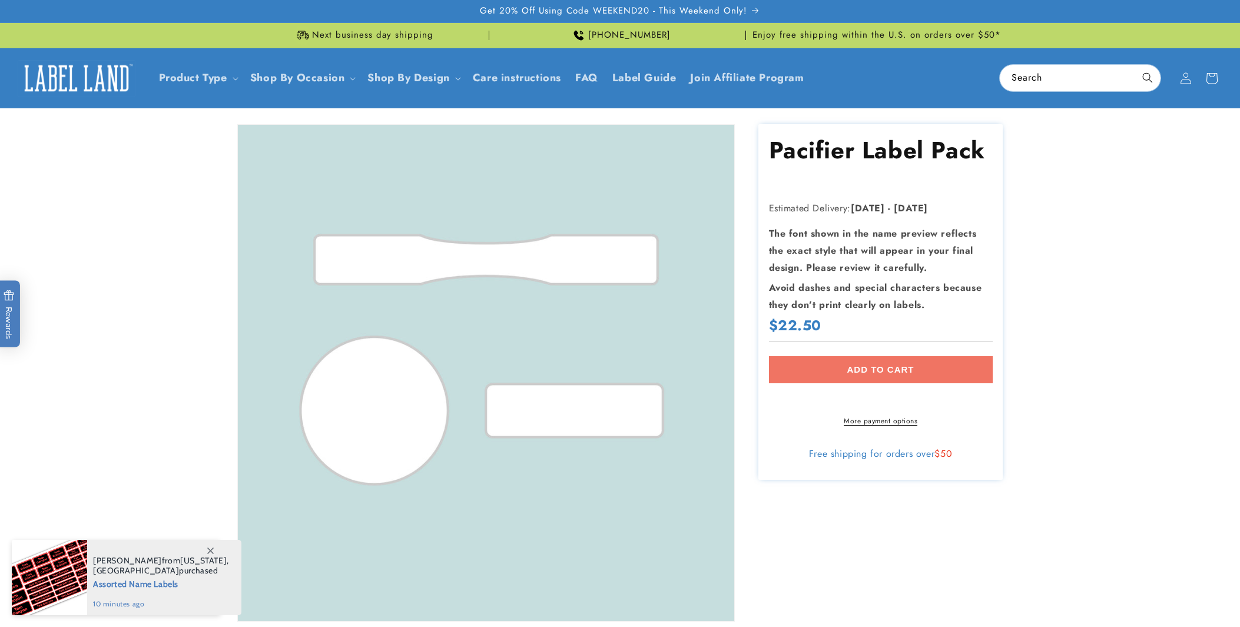  I want to click on span: from , purchased, so click(161, 566).